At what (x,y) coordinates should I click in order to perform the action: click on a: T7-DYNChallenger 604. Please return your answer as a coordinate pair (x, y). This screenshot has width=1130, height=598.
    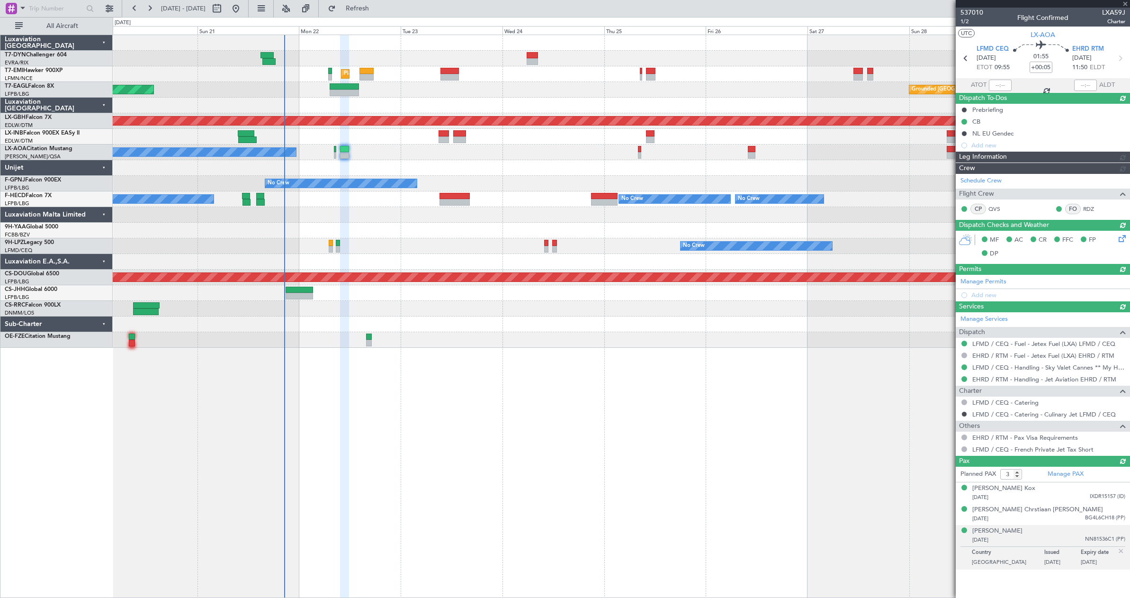
    Looking at the image, I should click on (36, 55).